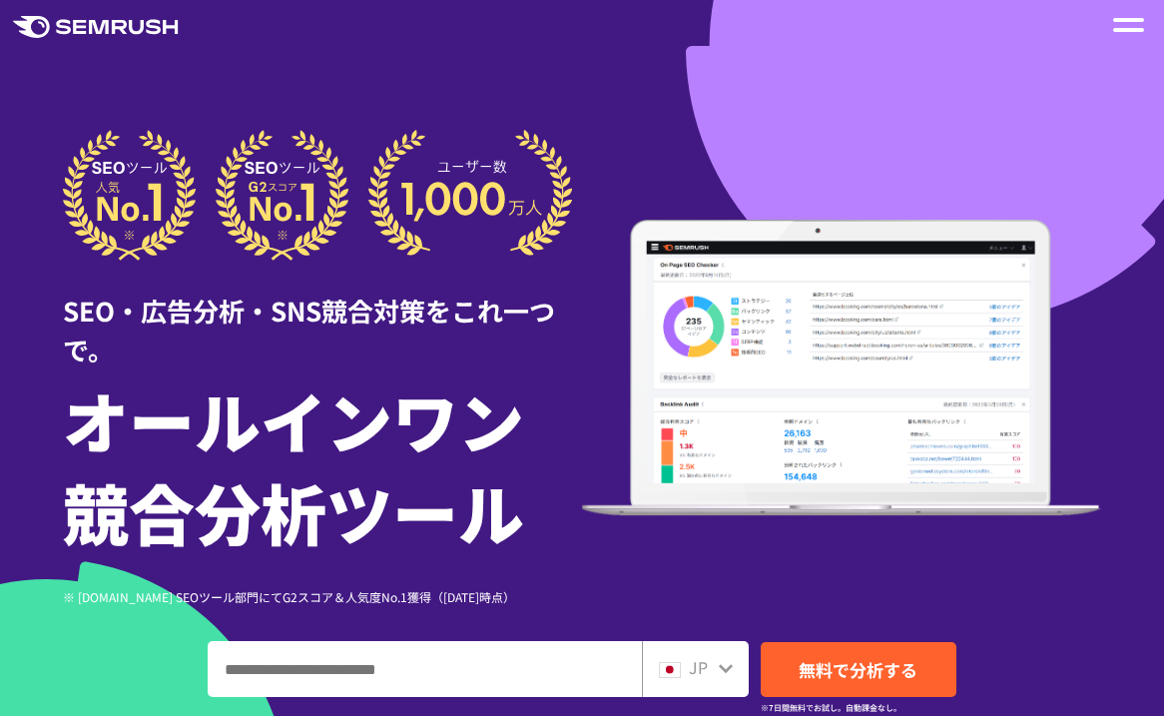  I want to click on h1: オールインワン 競合分析ツール, so click(322, 465).